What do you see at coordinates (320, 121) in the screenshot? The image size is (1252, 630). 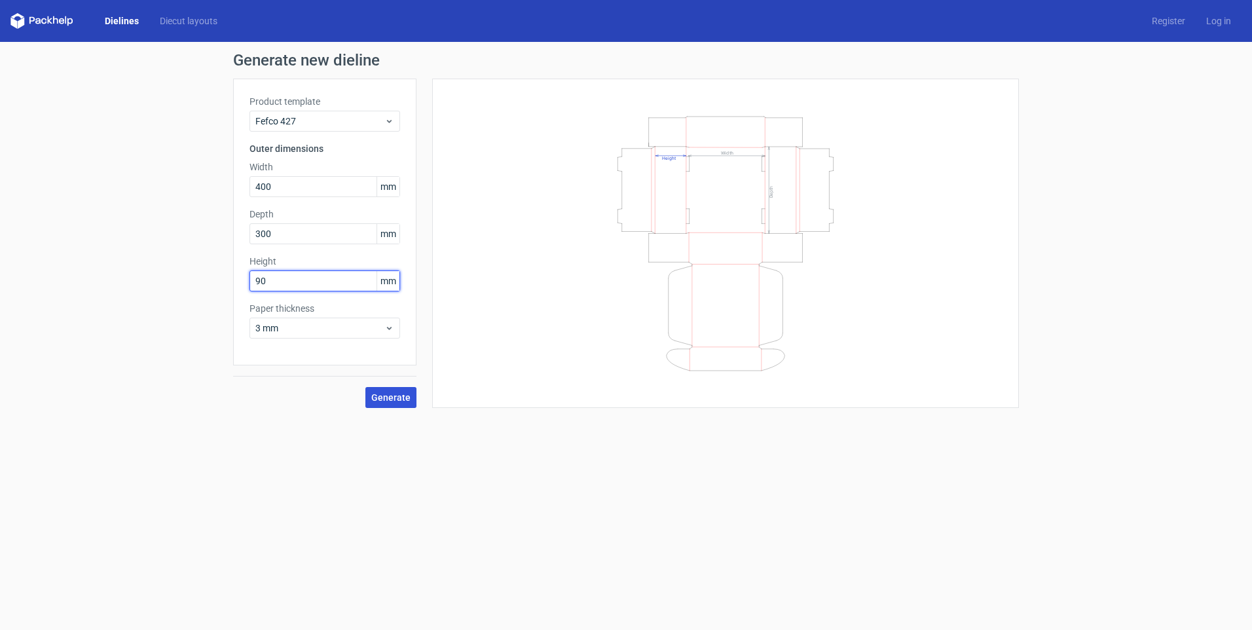 I see `span: Fefco 427` at bounding box center [320, 121].